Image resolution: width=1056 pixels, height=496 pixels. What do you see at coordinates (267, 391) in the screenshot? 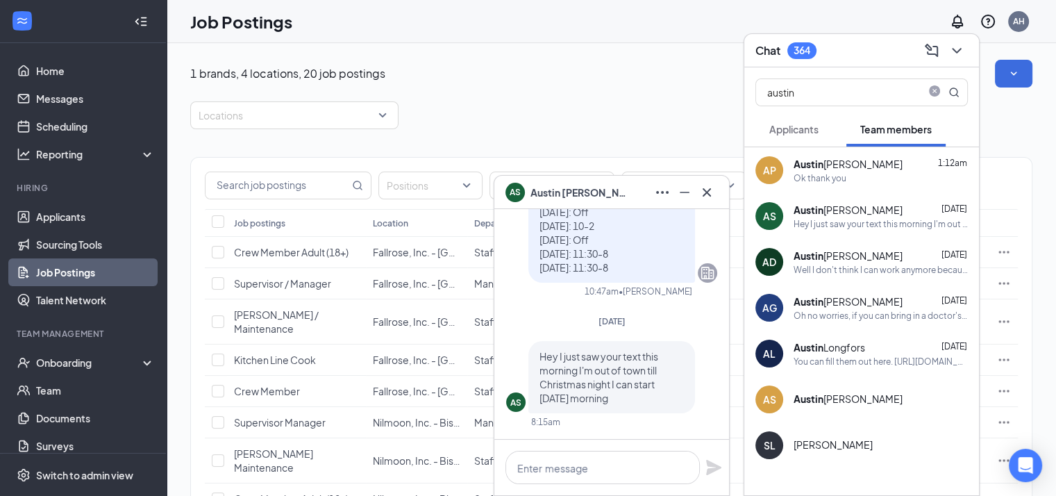
I see `span: Crew Member` at bounding box center [267, 391].